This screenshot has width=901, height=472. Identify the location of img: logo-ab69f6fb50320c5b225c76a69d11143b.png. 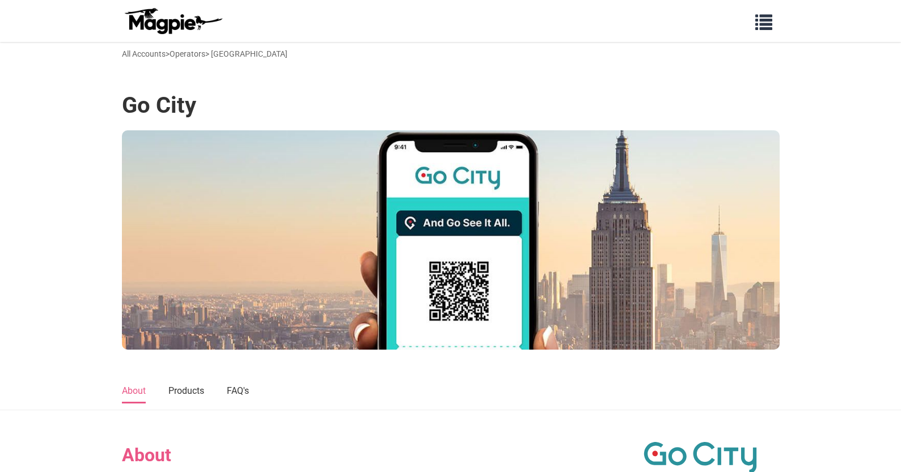
(173, 21).